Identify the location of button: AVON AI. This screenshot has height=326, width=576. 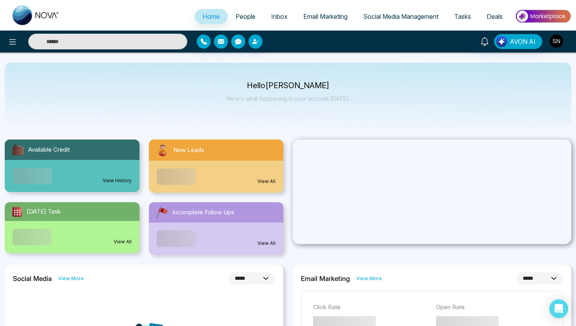
(518, 42).